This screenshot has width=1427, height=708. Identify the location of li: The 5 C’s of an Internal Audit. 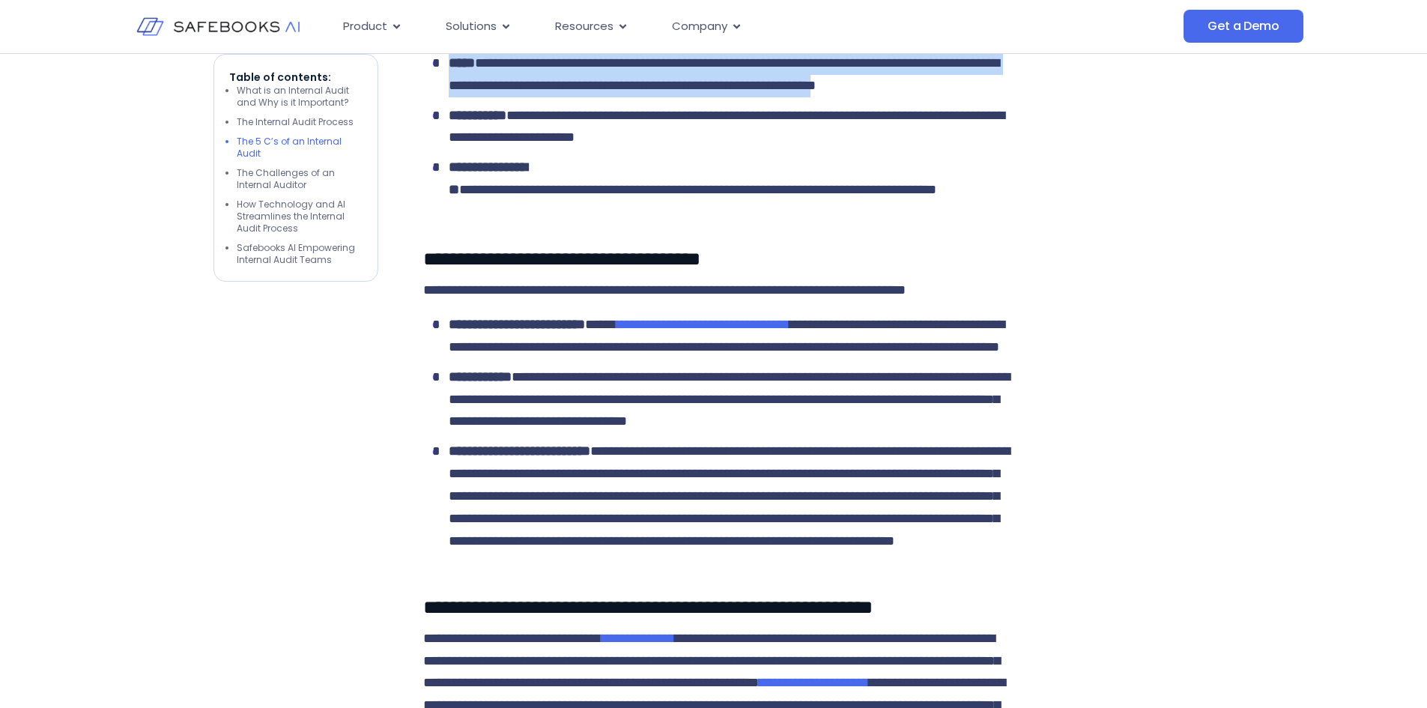
(300, 148).